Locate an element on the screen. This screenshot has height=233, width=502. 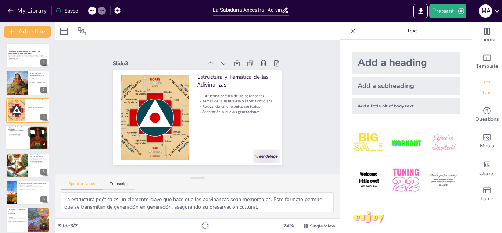
p: Introducción a las Adivinanzas Quechuas is located at coordinates (38, 74).